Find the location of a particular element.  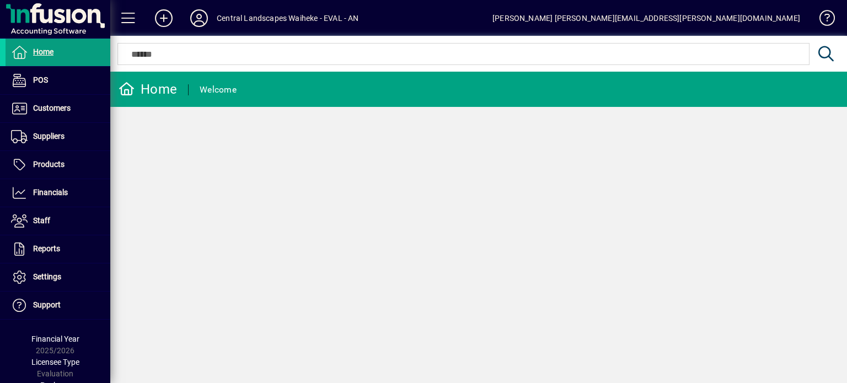

span: Staff is located at coordinates (41, 221).